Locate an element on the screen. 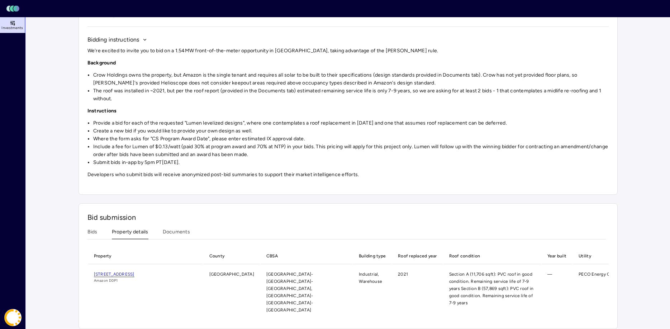 The height and width of the screenshot is (329, 670). th: Utility is located at coordinates (595, 256).